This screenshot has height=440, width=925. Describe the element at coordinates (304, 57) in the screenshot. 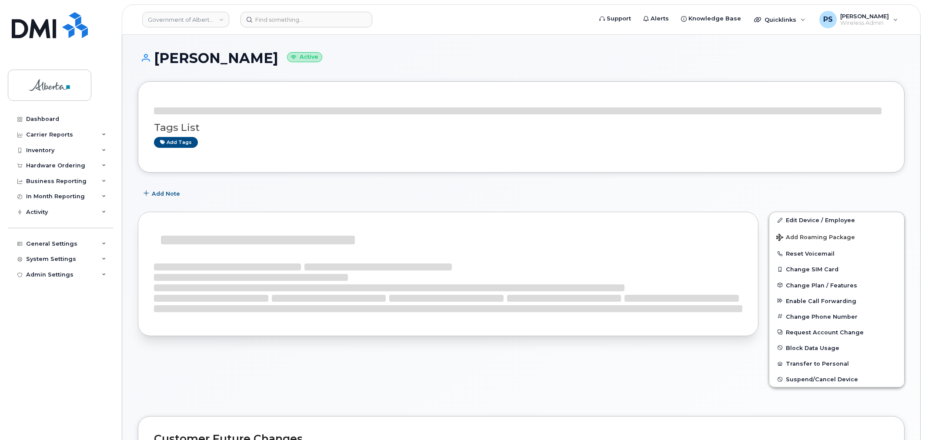

I see `small: Active` at that location.